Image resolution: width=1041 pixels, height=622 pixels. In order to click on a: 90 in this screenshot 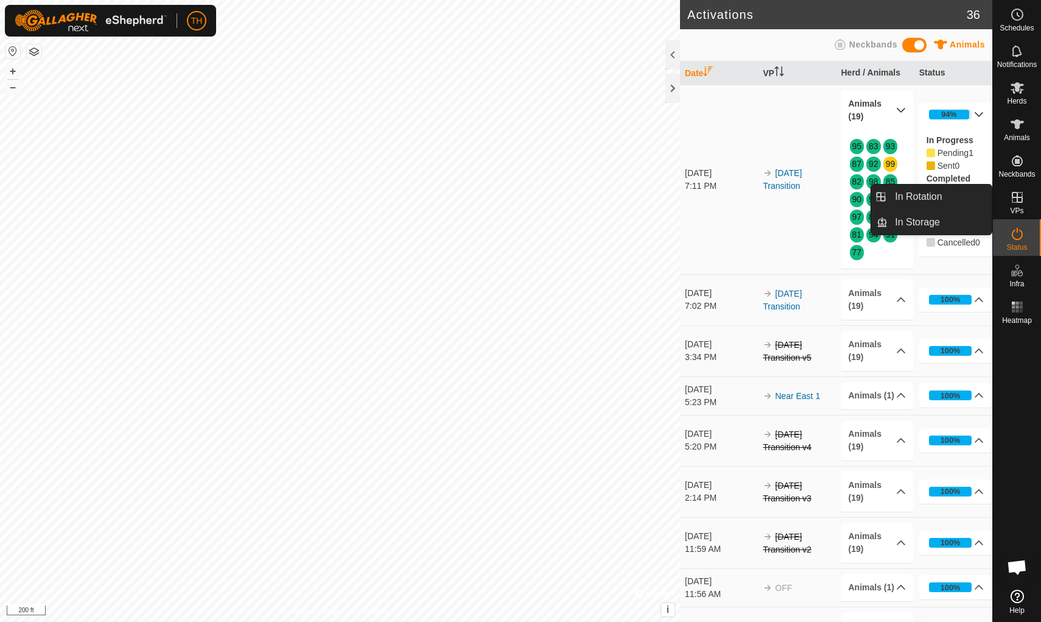, I will do `click(857, 199)`.